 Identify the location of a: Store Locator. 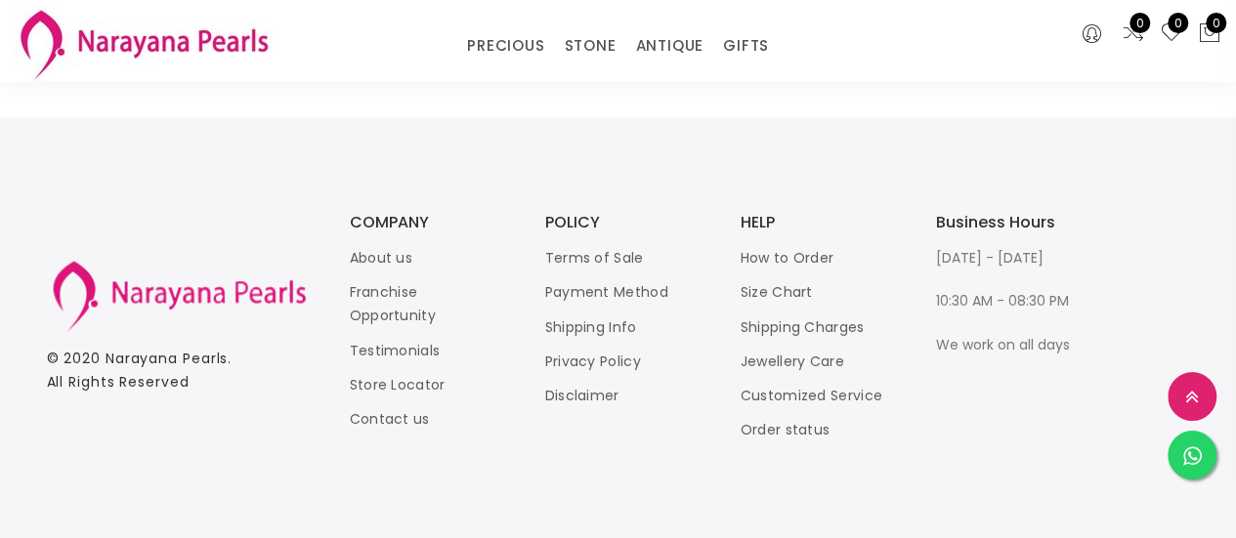
(398, 384).